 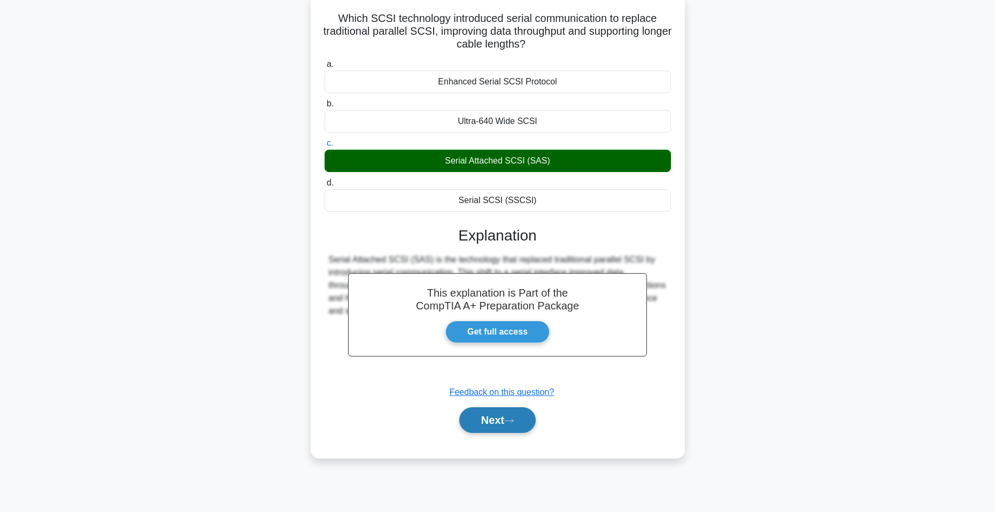 What do you see at coordinates (498, 286) in the screenshot?
I see `div: Serial Attached SCSI (SAS) is the technology that replaced traditional parallel SCSI by introduci...` at bounding box center [498, 286].